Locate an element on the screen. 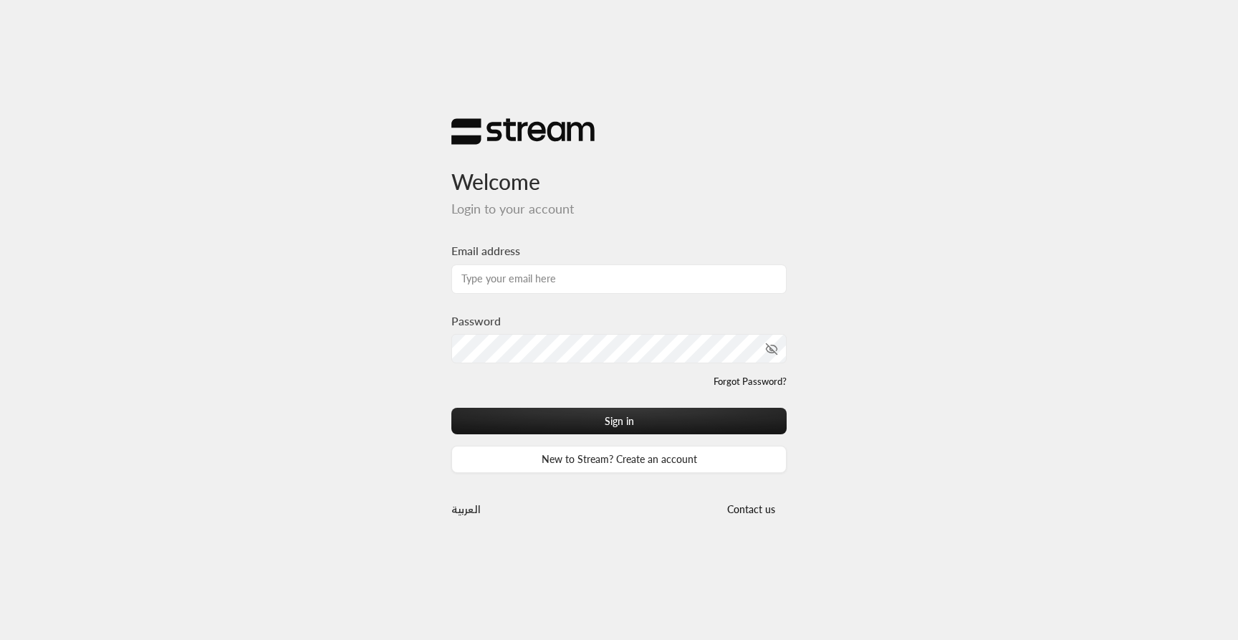 This screenshot has width=1238, height=640. label: Password is located at coordinates (476, 321).